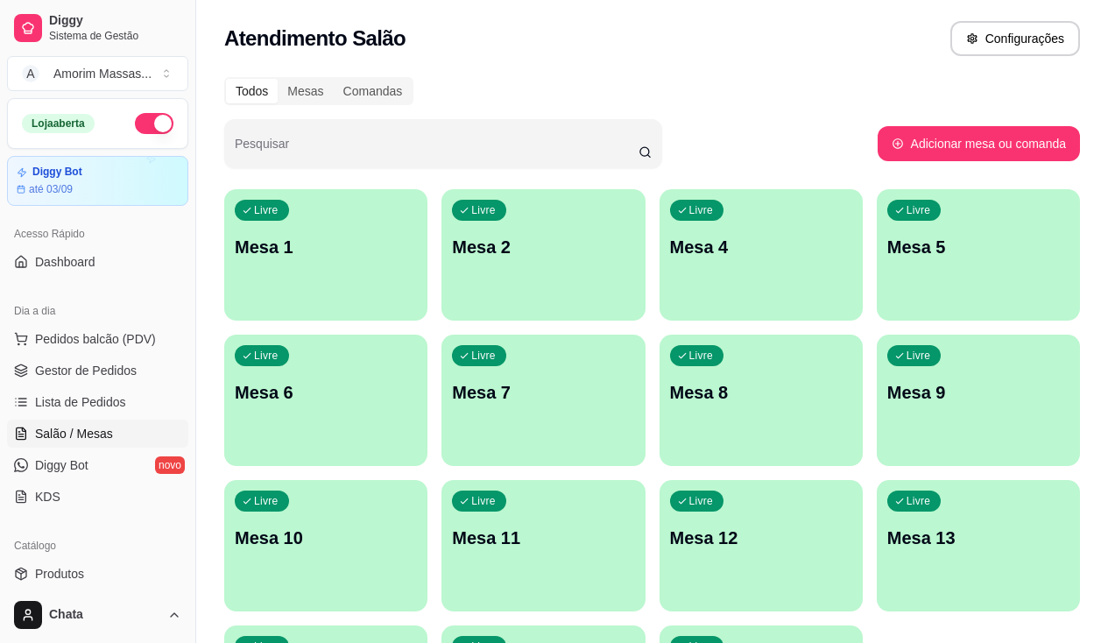 Image resolution: width=1108 pixels, height=643 pixels. I want to click on button: Alterar Status, so click(154, 123).